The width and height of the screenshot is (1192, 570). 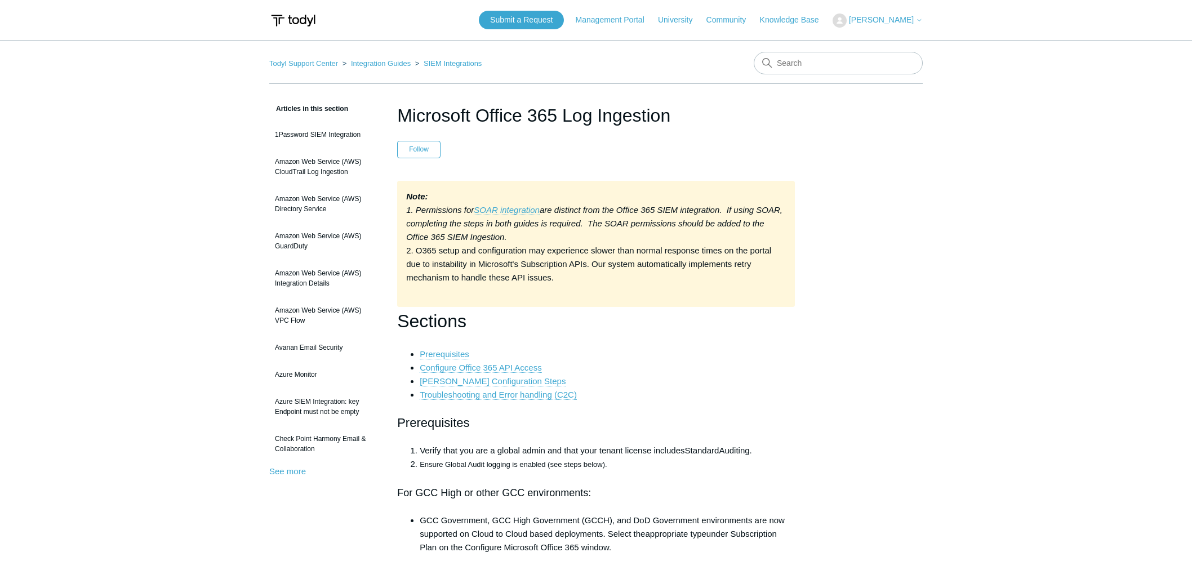 I want to click on span: Standard, so click(x=701, y=450).